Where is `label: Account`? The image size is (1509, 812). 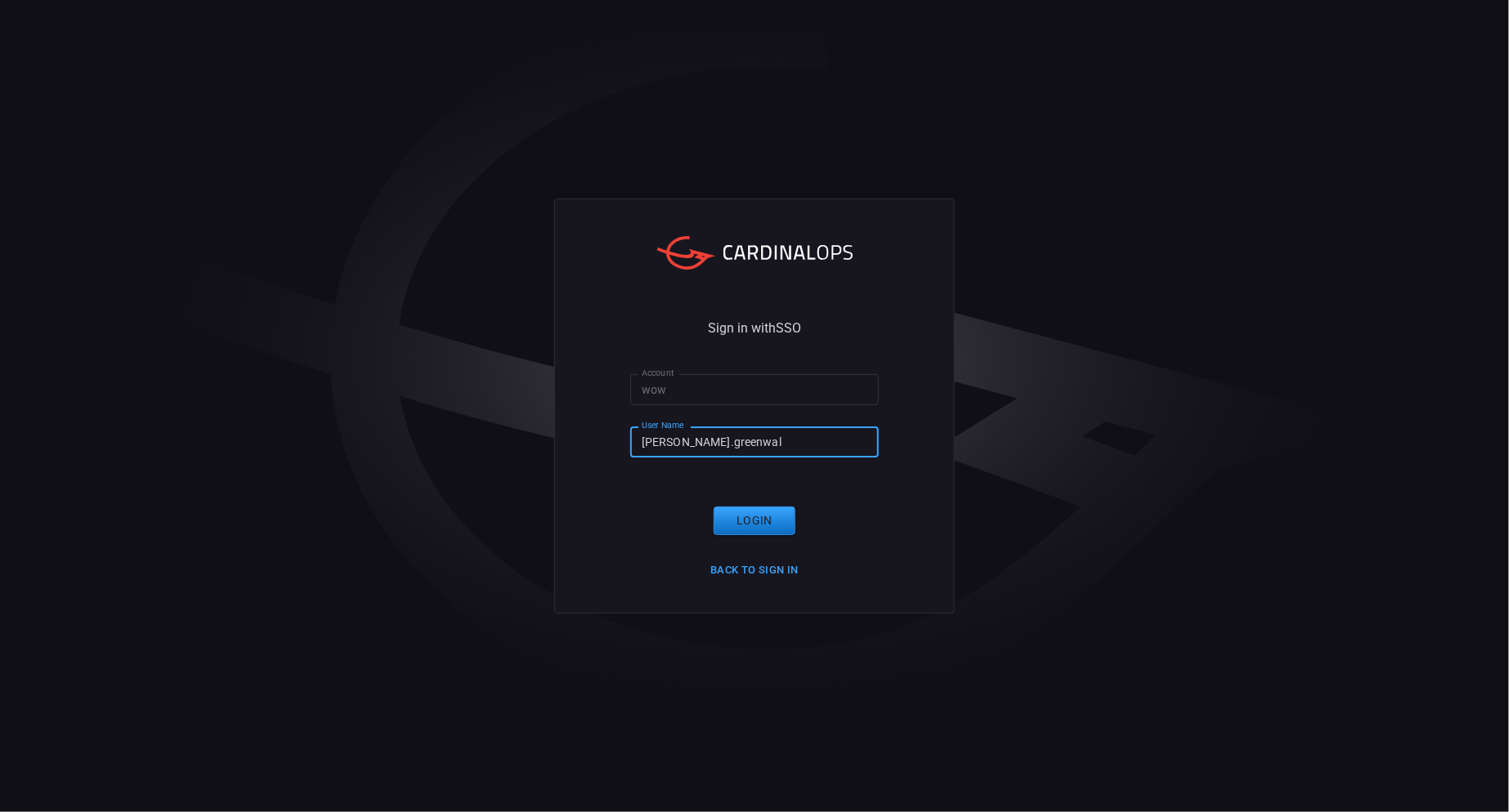 label: Account is located at coordinates (657, 372).